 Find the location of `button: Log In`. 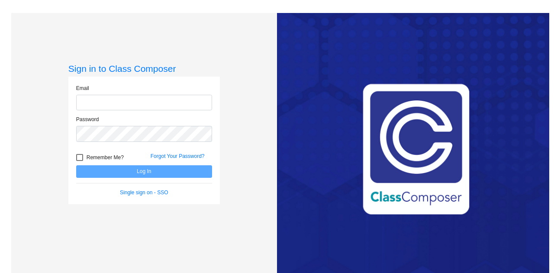

button: Log In is located at coordinates (144, 171).